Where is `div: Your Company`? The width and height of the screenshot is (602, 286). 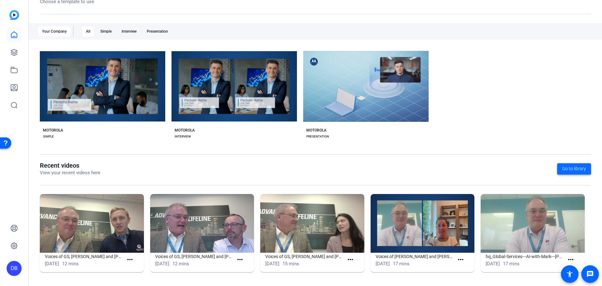 div: Your Company is located at coordinates (54, 31).